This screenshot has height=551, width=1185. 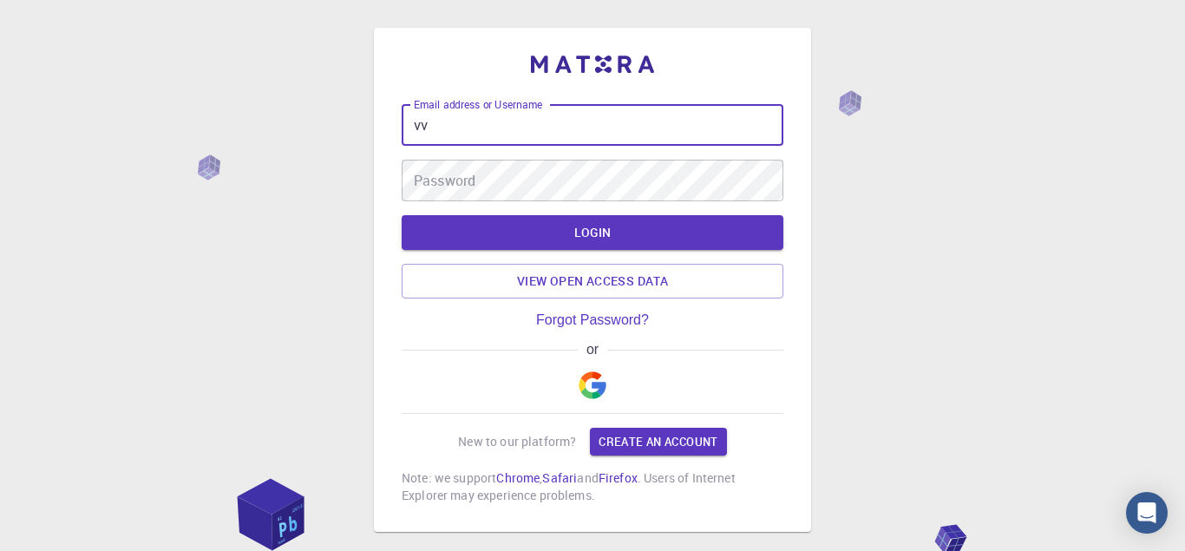 I want to click on p: New to our platform?, so click(x=517, y=442).